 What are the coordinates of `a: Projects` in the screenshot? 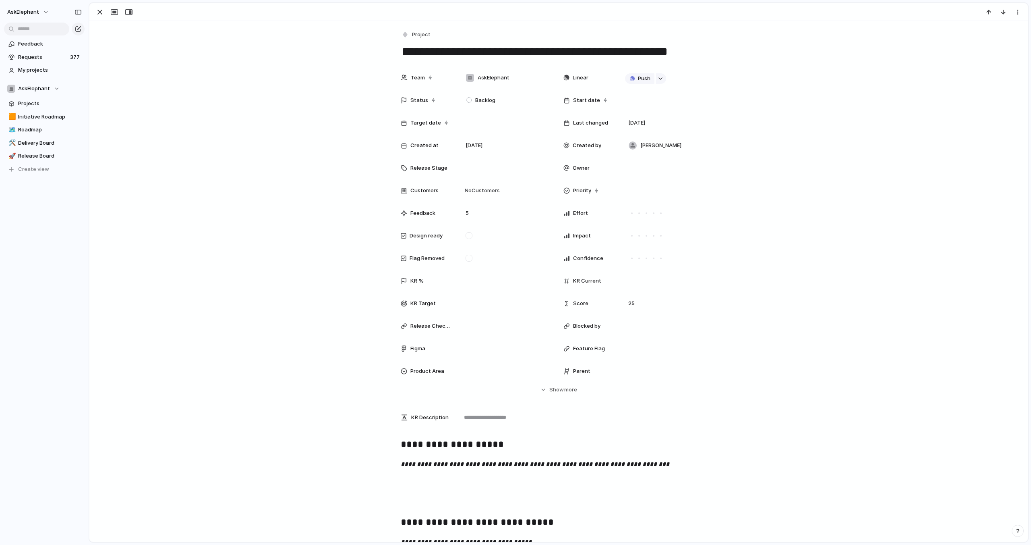 It's located at (44, 104).